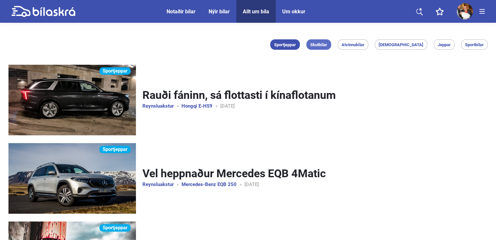 This screenshot has height=240, width=496. I want to click on img: 10160347068628909.jpg, so click(465, 11).